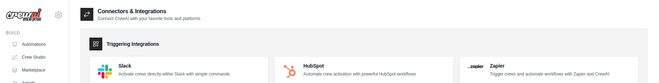  I want to click on h4: Slack, so click(174, 66).